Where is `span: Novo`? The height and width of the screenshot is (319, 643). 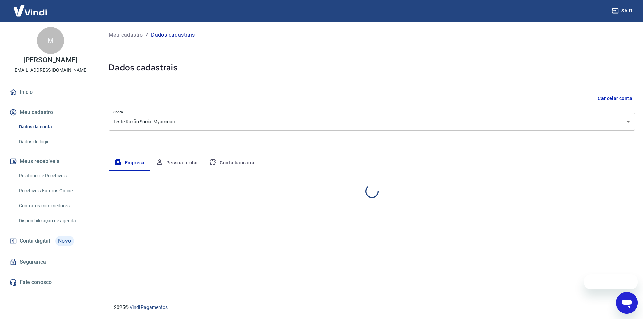
span: Novo is located at coordinates (64, 241).